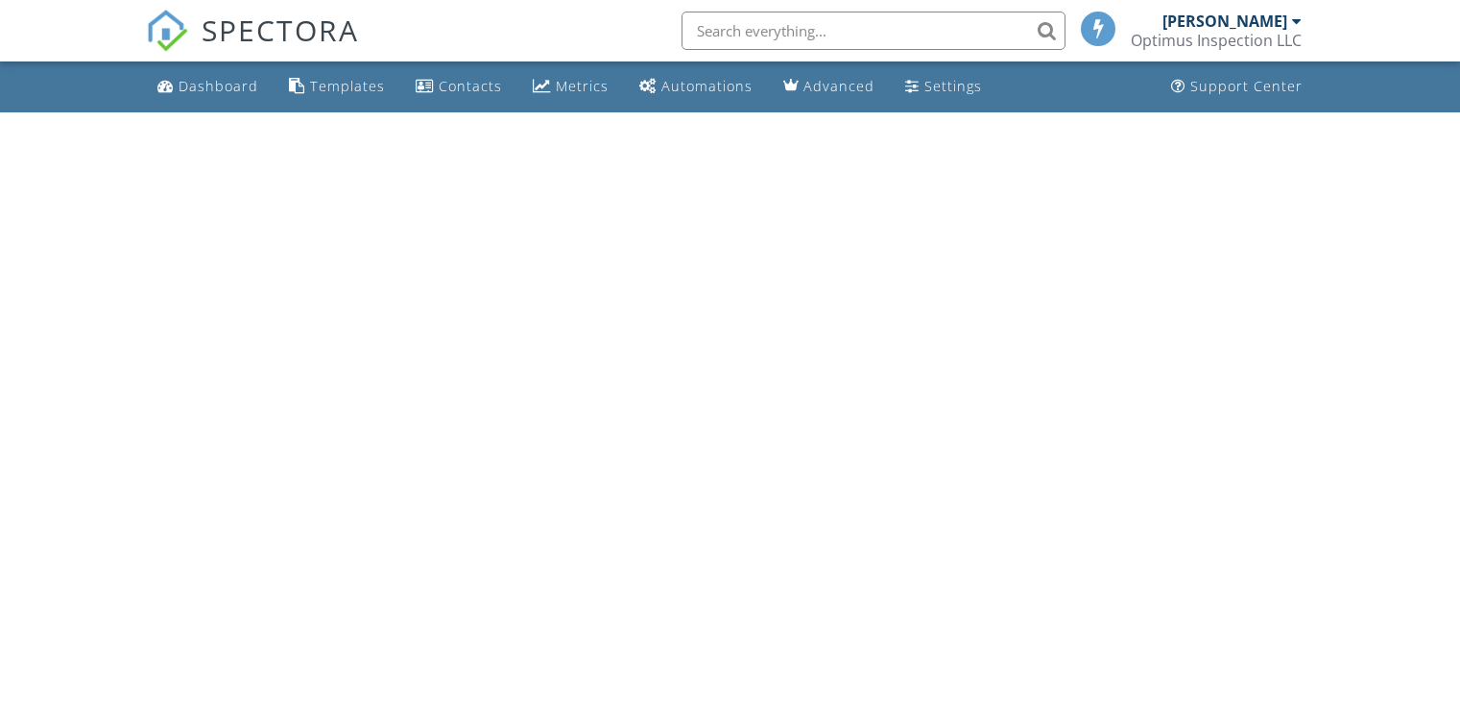 The height and width of the screenshot is (708, 1460). Describe the element at coordinates (570, 86) in the screenshot. I see `a: Metrics` at that location.